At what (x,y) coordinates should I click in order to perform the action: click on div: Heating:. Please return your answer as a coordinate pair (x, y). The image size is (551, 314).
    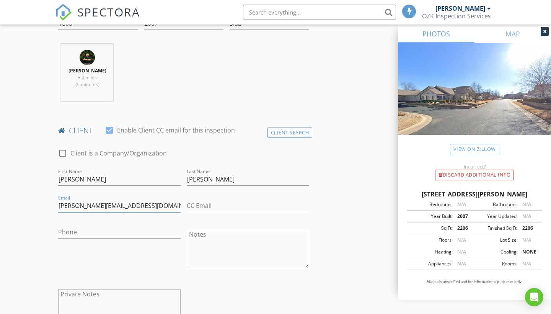
    Looking at the image, I should click on (431, 252).